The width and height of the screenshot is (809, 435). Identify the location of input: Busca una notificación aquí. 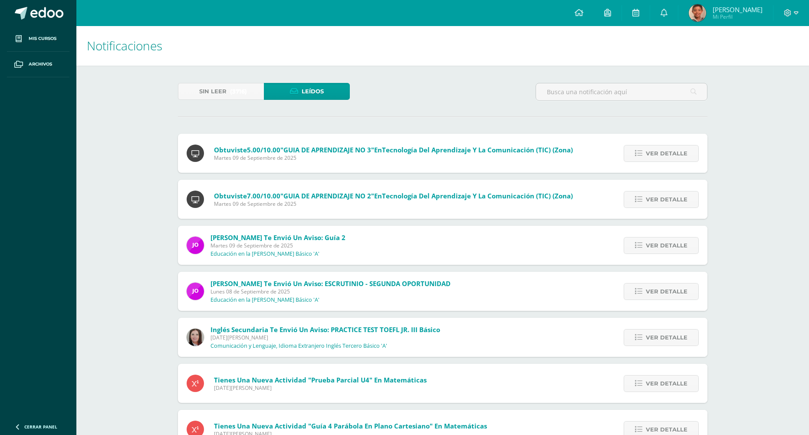
(622, 92).